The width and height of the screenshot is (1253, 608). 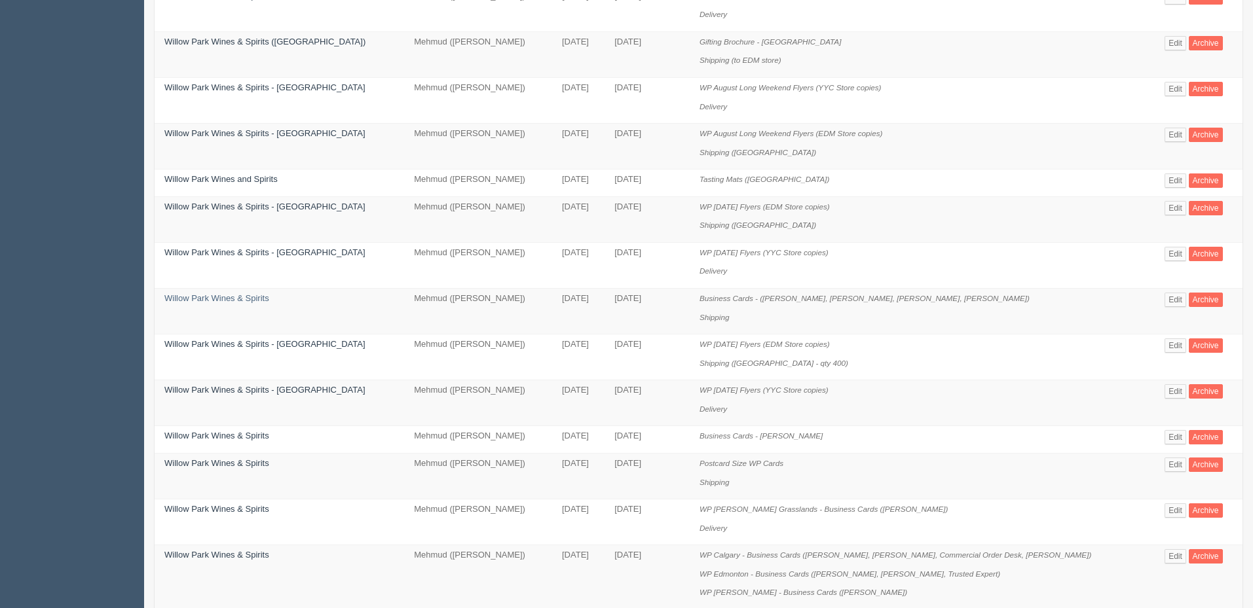 I want to click on a: Willow Park Wines and Spirits, so click(x=221, y=179).